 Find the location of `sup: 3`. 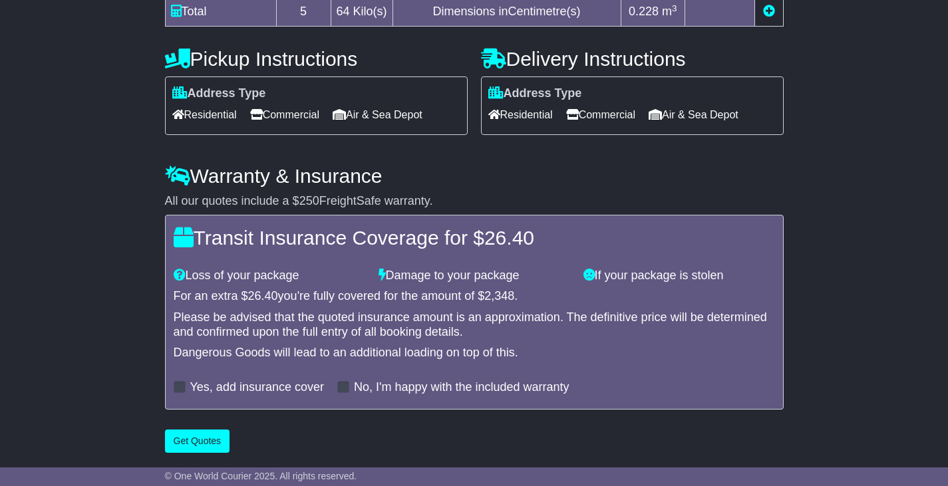

sup: 3 is located at coordinates (674, 8).